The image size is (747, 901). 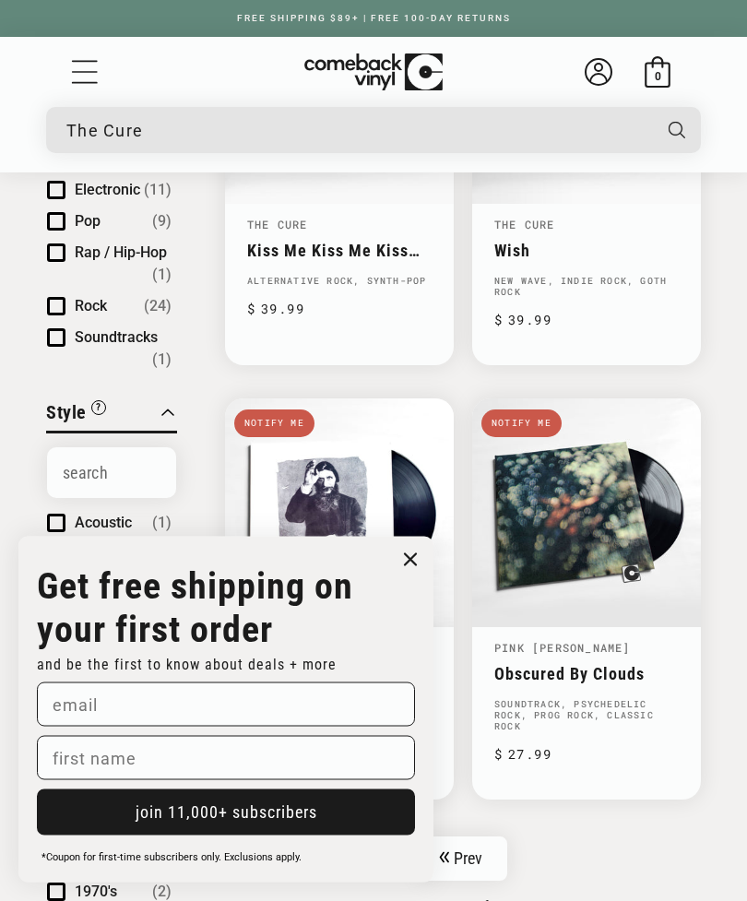 What do you see at coordinates (226, 705) in the screenshot?
I see `input: email` at bounding box center [226, 705].